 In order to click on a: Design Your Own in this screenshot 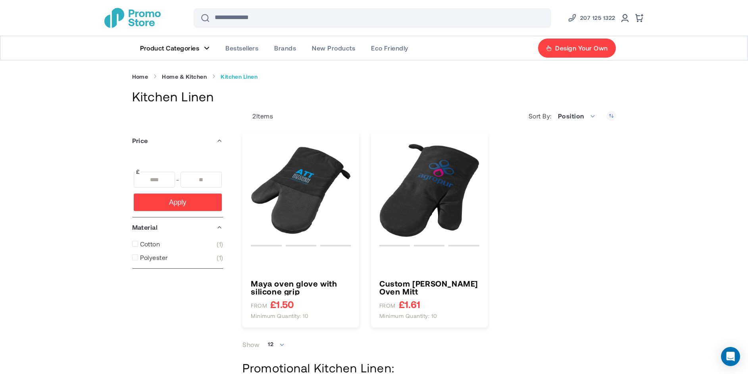, I will do `click(577, 48)`.